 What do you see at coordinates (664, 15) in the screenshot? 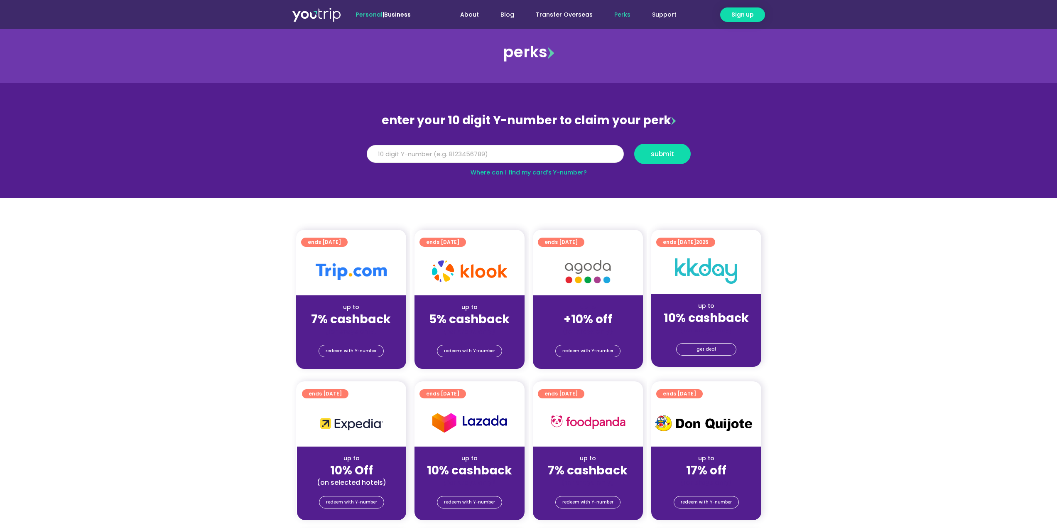
I see `a: Support` at bounding box center [664, 15].